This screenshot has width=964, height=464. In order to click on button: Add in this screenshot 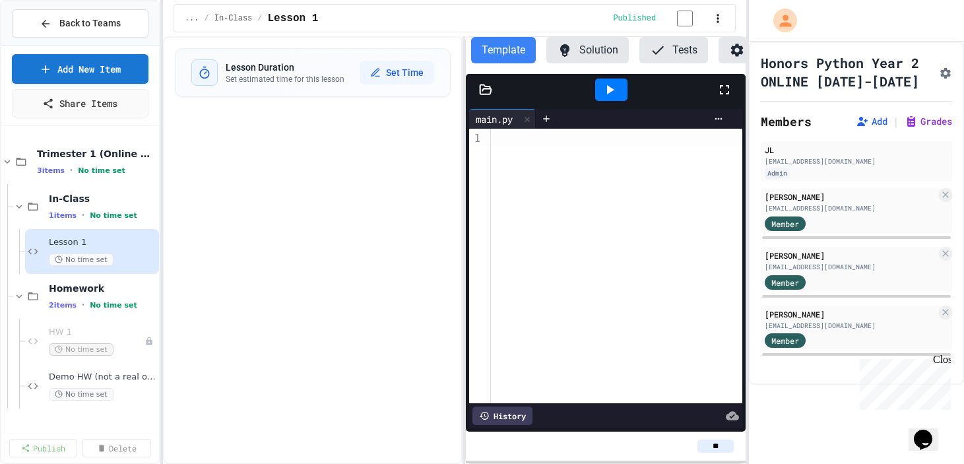, I will do `click(871, 121)`.